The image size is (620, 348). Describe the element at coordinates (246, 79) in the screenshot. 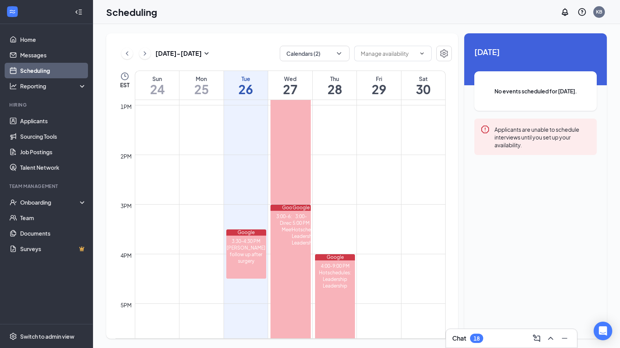

I see `div: Tue` at that location.